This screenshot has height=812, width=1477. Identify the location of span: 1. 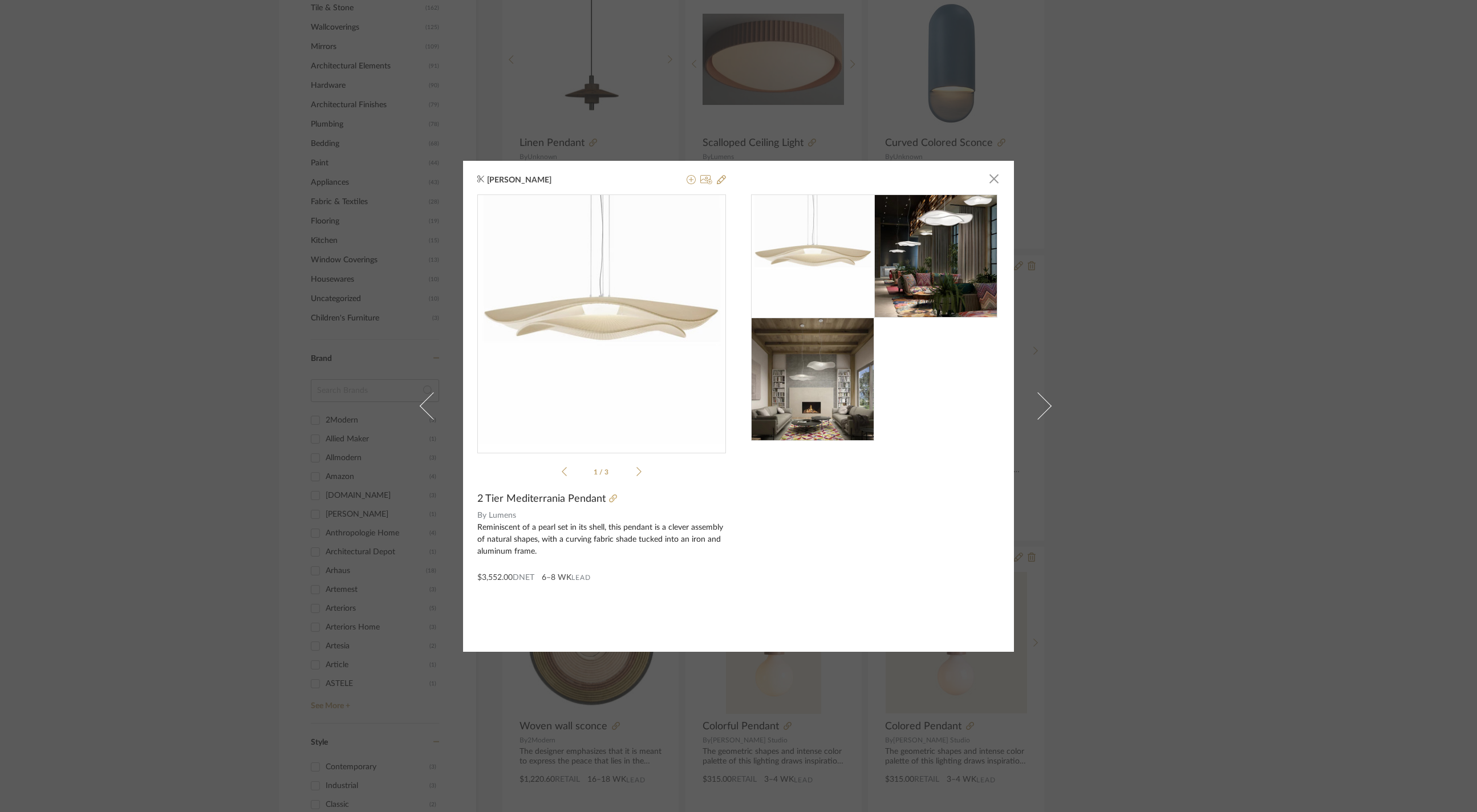
(596, 472).